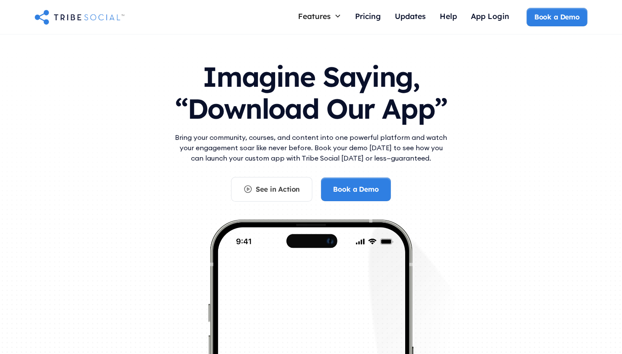  What do you see at coordinates (278, 189) in the screenshot?
I see `div: See in Action` at bounding box center [278, 189].